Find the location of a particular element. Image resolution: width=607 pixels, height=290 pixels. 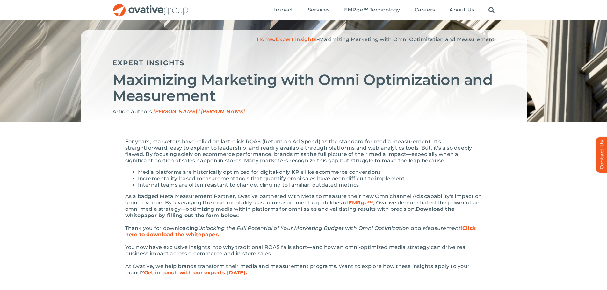

a: Home is located at coordinates (265, 39).